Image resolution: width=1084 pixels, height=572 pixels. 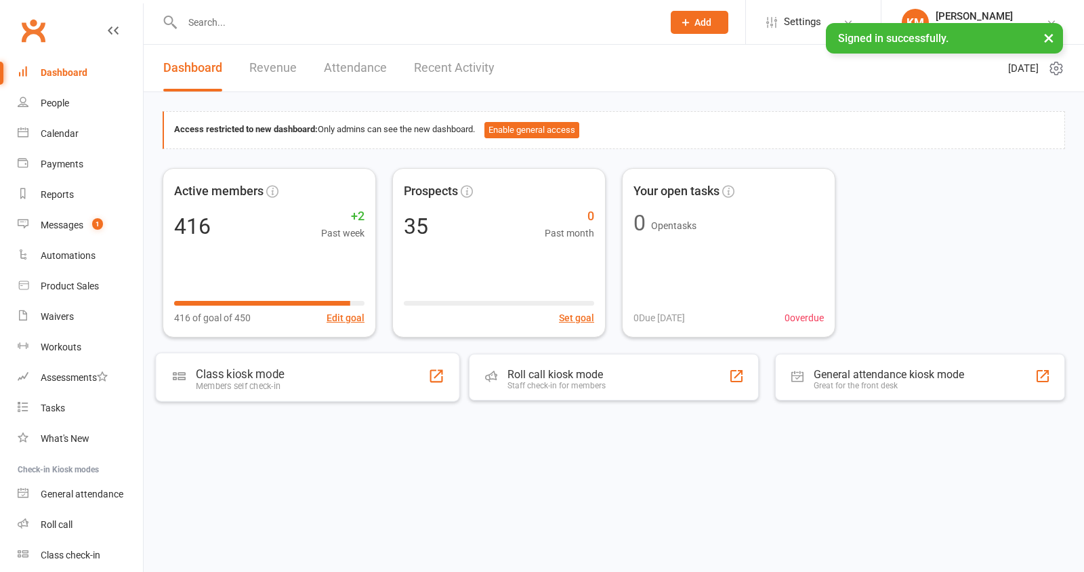 I want to click on a: Payments, so click(x=80, y=164).